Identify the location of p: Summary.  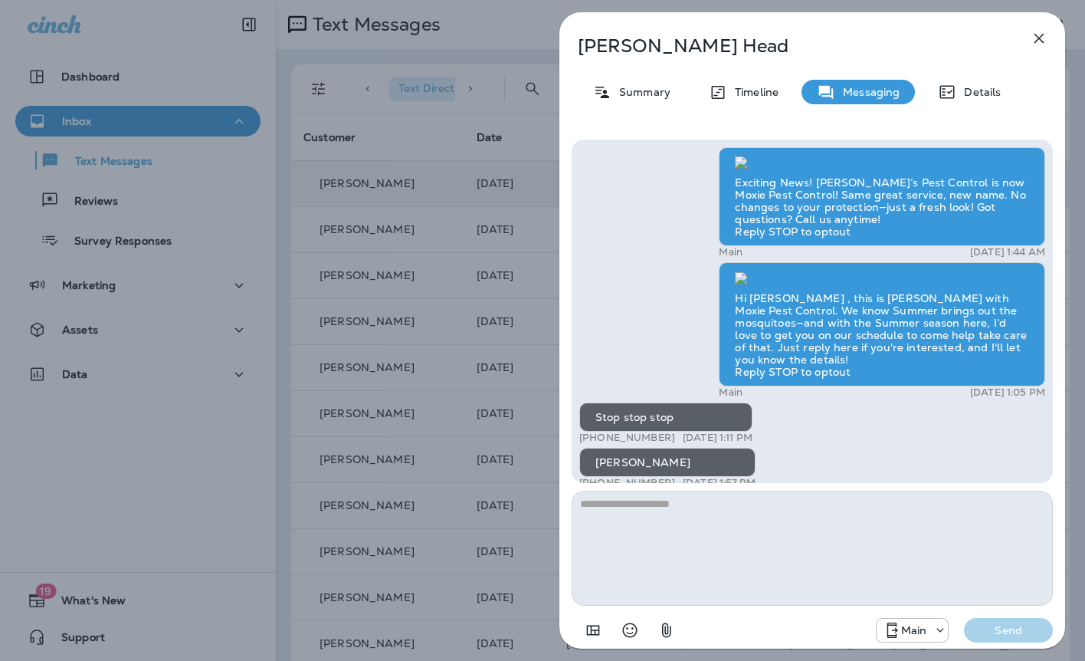
(641, 92).